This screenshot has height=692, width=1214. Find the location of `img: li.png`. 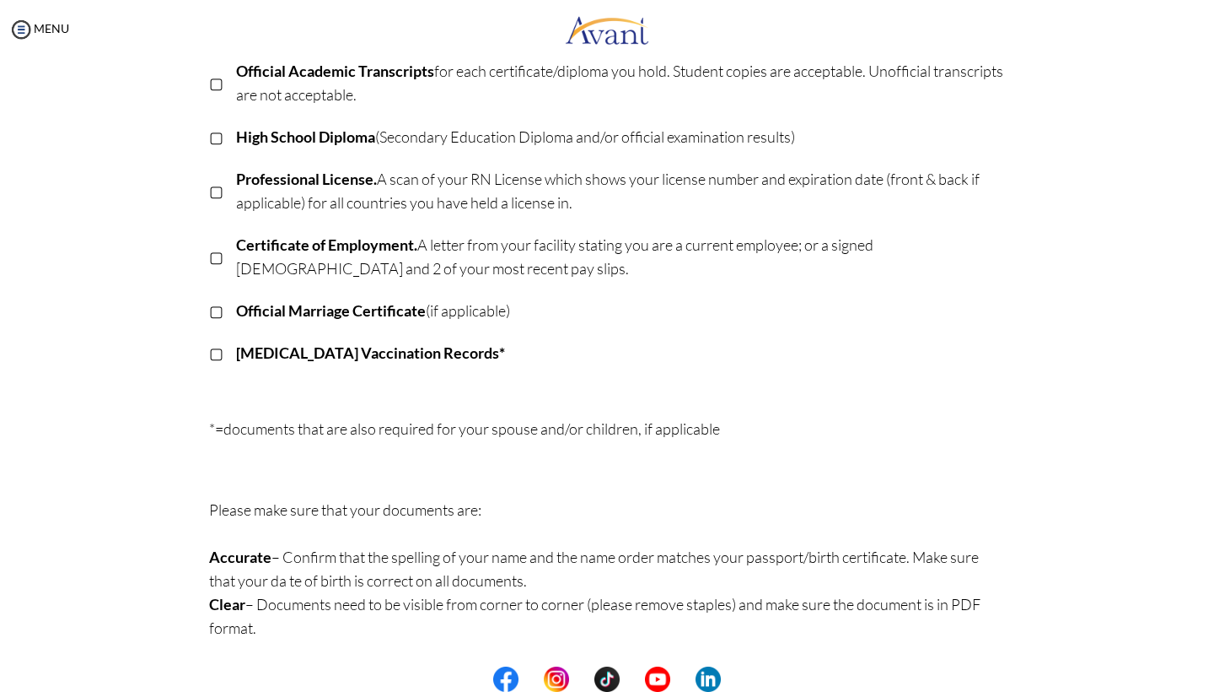

img: li.png is located at coordinates (708, 679).